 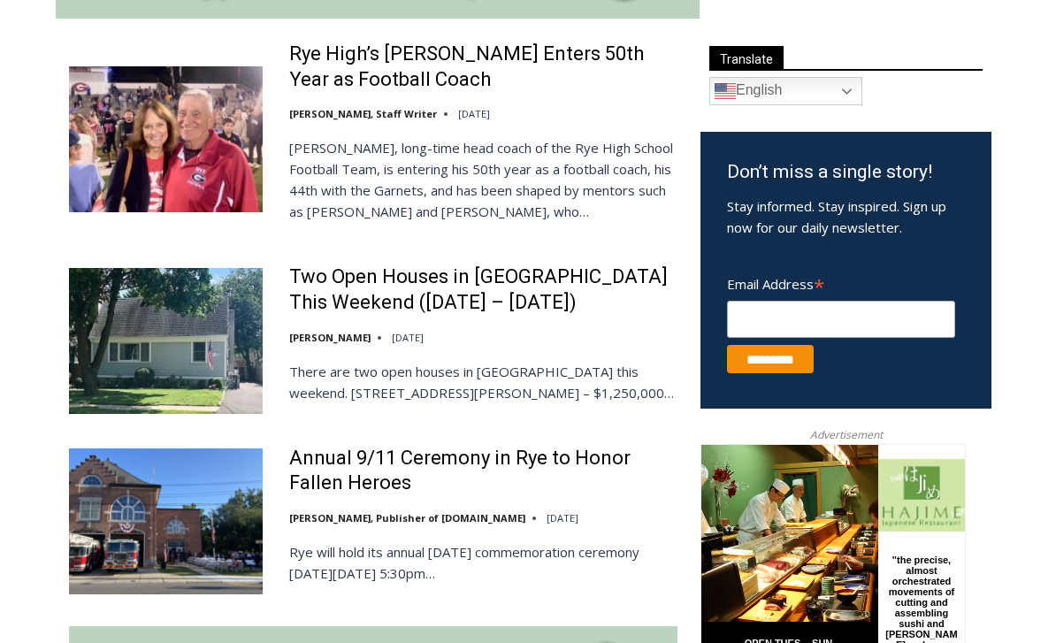 What do you see at coordinates (846, 218) in the screenshot?
I see `p: Stay informed. Stay inspired. Sign up now for our daily newsletter.` at bounding box center [846, 218].